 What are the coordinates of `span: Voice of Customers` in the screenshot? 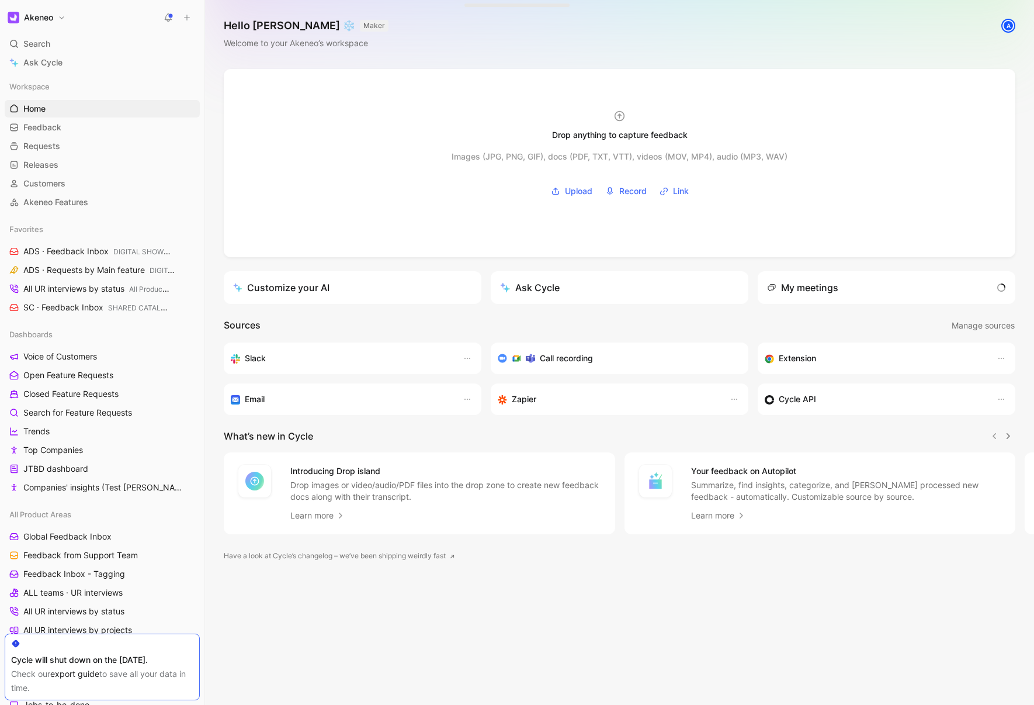 It's located at (60, 356).